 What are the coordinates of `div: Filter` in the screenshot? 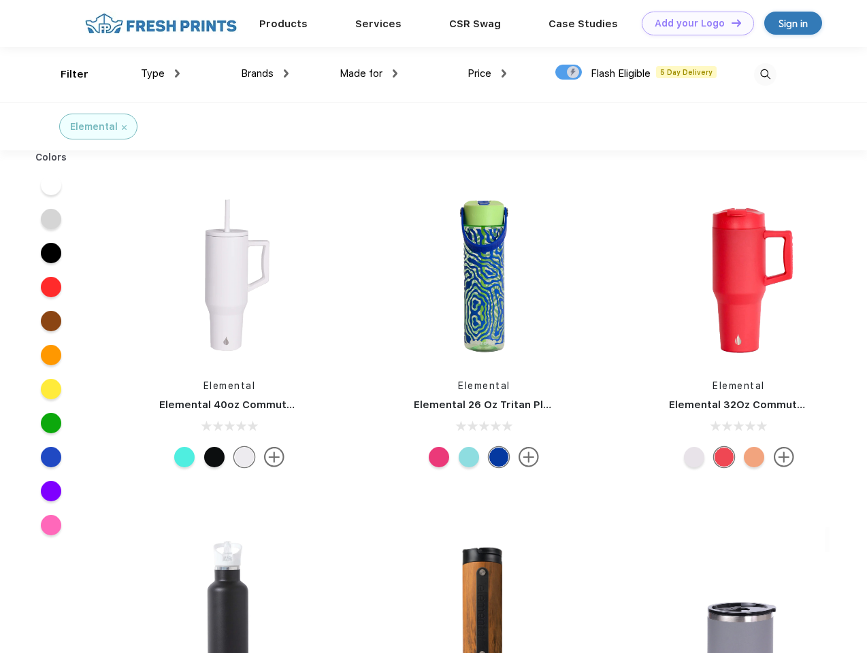 It's located at (74, 74).